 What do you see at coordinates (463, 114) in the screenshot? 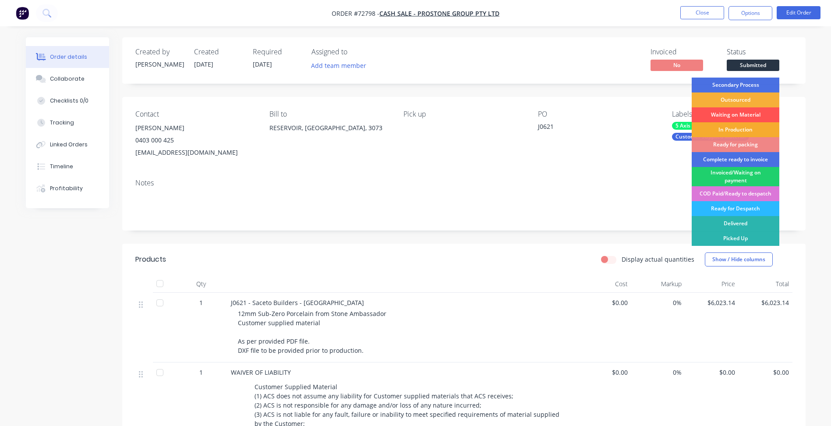
I see `div: Pick up` at bounding box center [463, 114].